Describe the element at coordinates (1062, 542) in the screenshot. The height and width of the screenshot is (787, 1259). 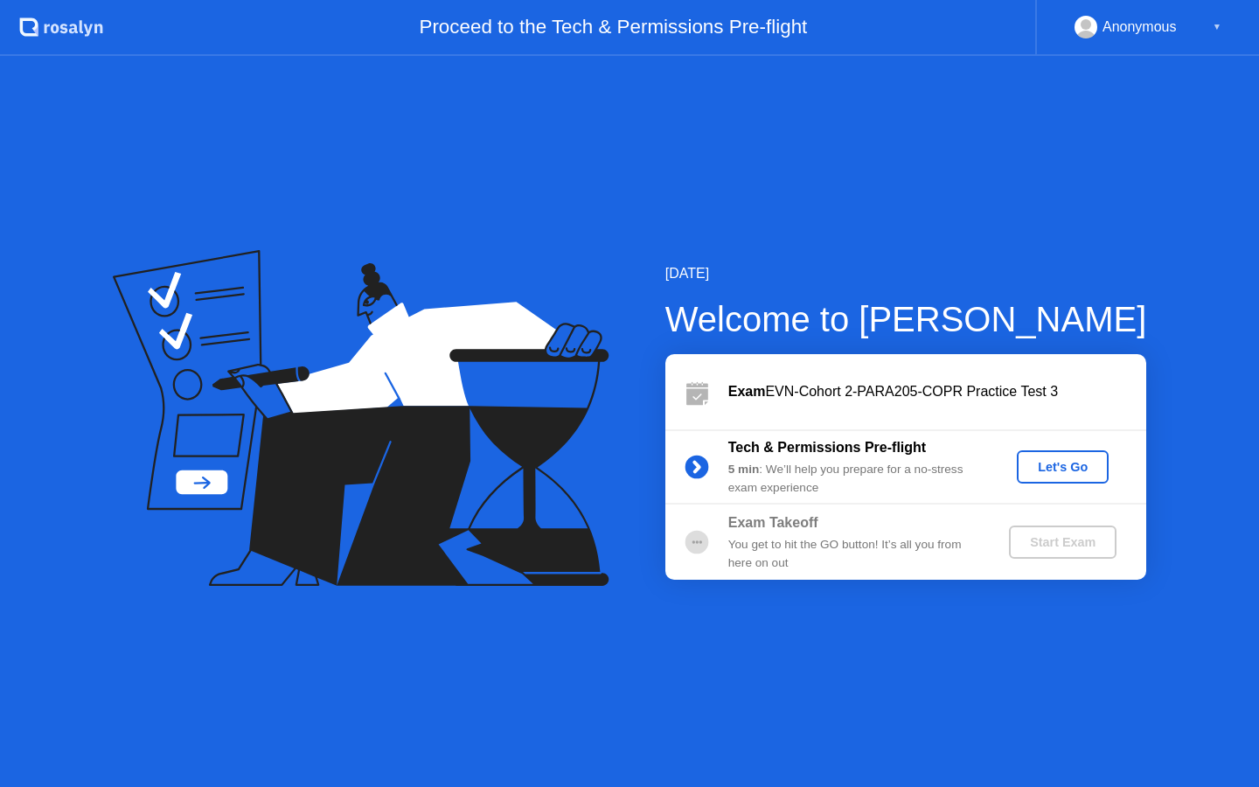
I see `div: Start Exam` at that location.